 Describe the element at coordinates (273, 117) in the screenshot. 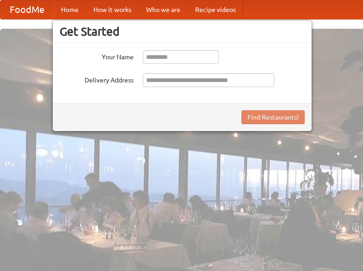

I see `button: Find Restaurants!` at that location.